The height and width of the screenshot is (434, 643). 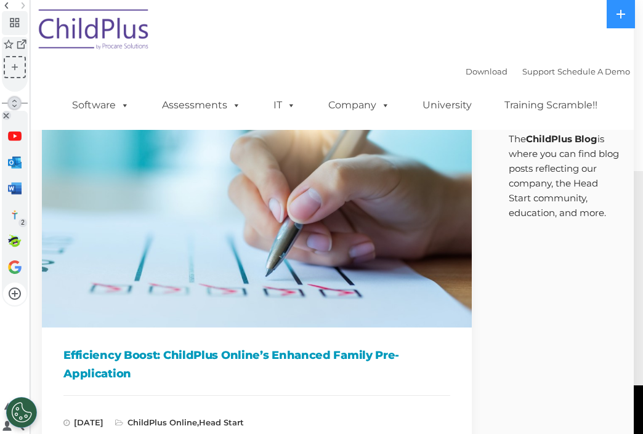 I want to click on img: Df97AL8FGADezLVaLkUivwAAAABJRU5ErkJggg==, so click(x=15, y=136).